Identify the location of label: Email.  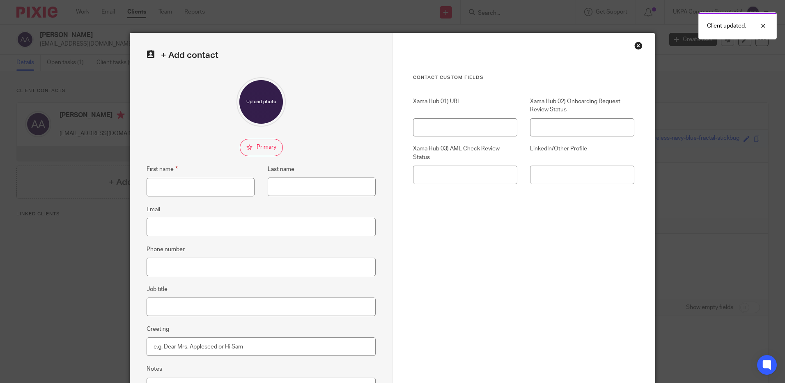
(153, 209).